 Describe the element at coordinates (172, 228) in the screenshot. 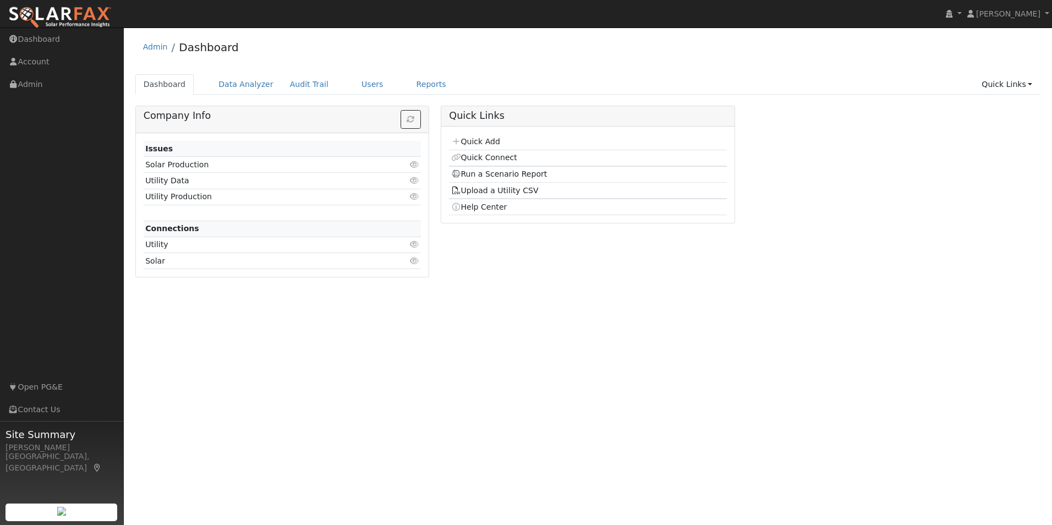

I see `strong: Connections` at that location.